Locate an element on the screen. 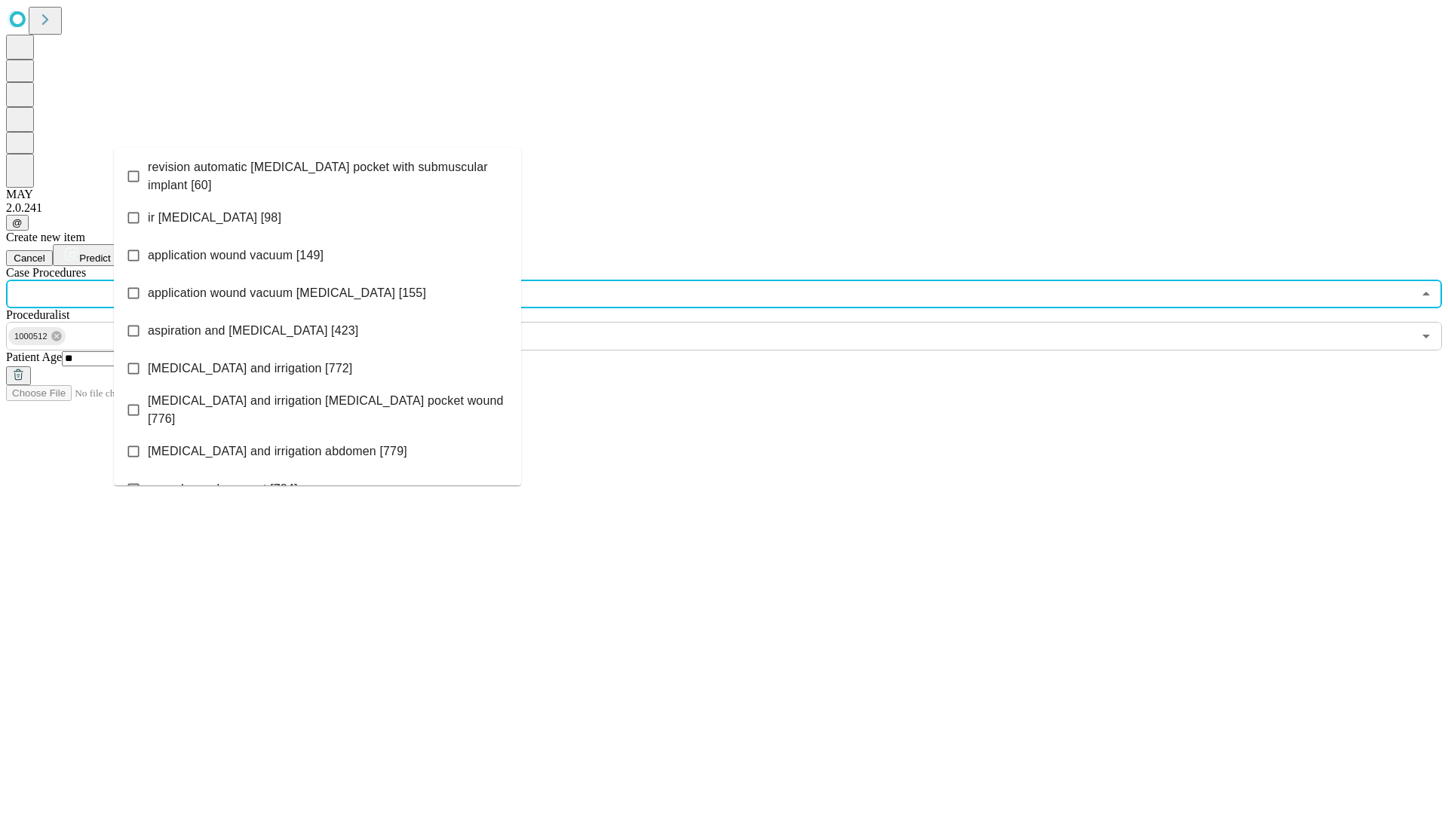 This screenshot has height=814, width=1448. button: Cancel is located at coordinates (29, 258).